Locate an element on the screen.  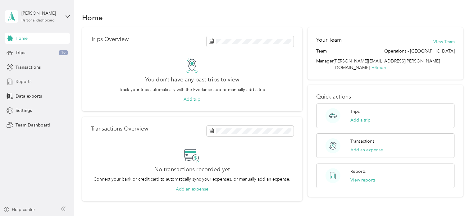
div: Personal dashboard is located at coordinates (38, 21).